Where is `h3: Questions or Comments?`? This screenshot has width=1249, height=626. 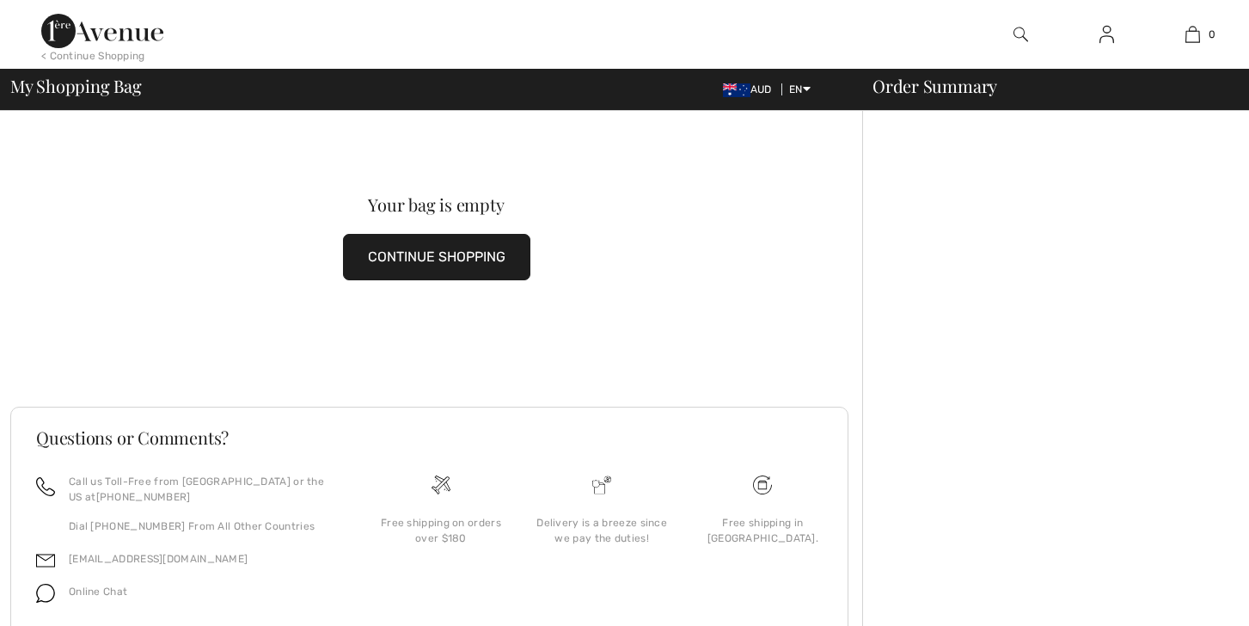
h3: Questions or Comments? is located at coordinates (429, 437).